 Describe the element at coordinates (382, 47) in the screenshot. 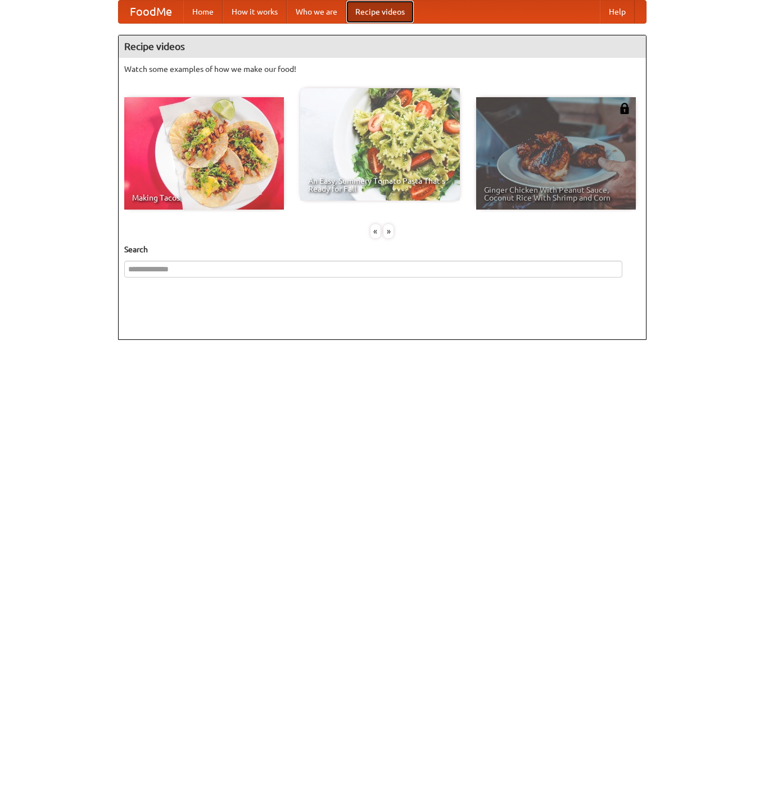

I see `h4: Recipe videos` at that location.